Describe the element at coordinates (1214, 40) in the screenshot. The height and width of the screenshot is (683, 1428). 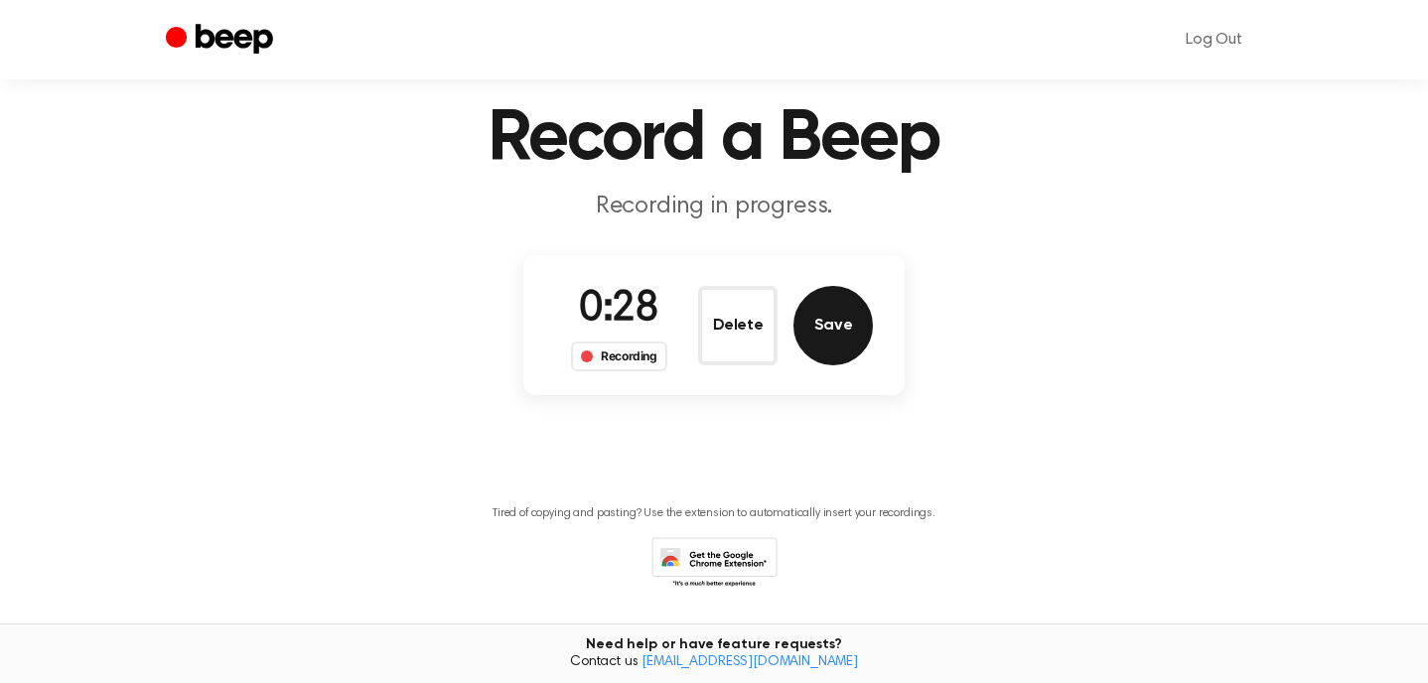
I see `a: Log Out` at that location.